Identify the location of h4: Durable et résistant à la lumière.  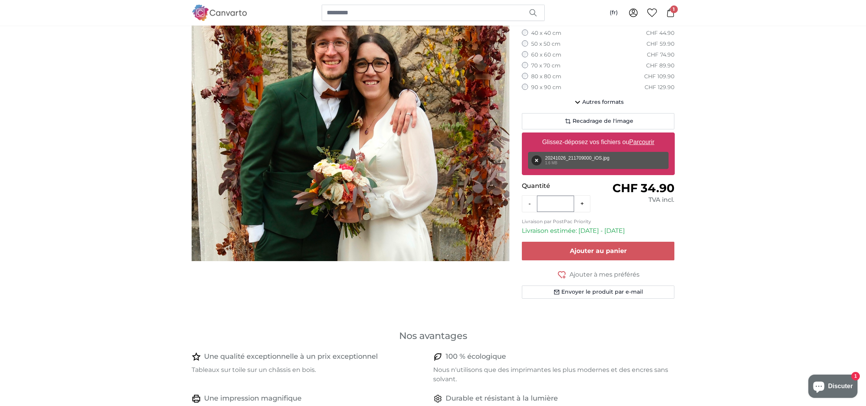
(502, 398).